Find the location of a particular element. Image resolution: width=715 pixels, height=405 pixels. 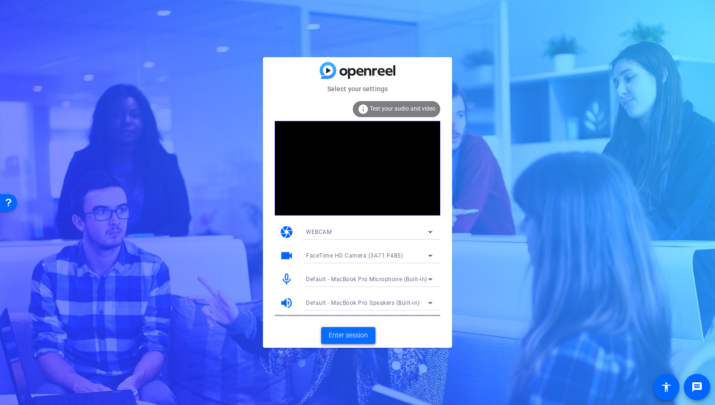

span: WEBCAM is located at coordinates (319, 232).